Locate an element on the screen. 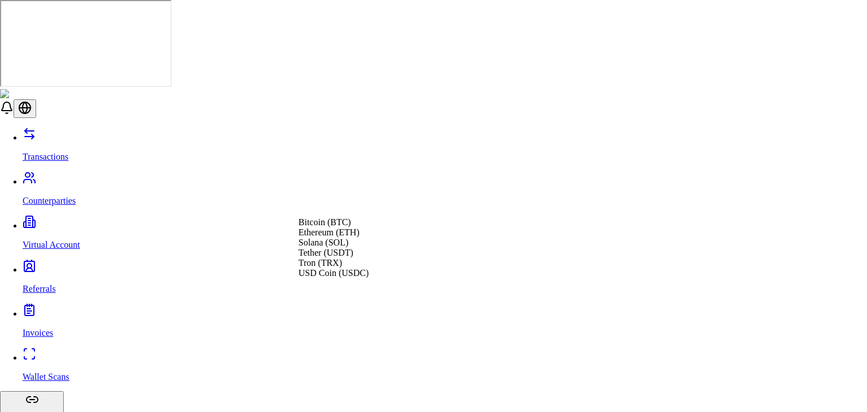  span: Solana (SOL) is located at coordinates (324, 242).